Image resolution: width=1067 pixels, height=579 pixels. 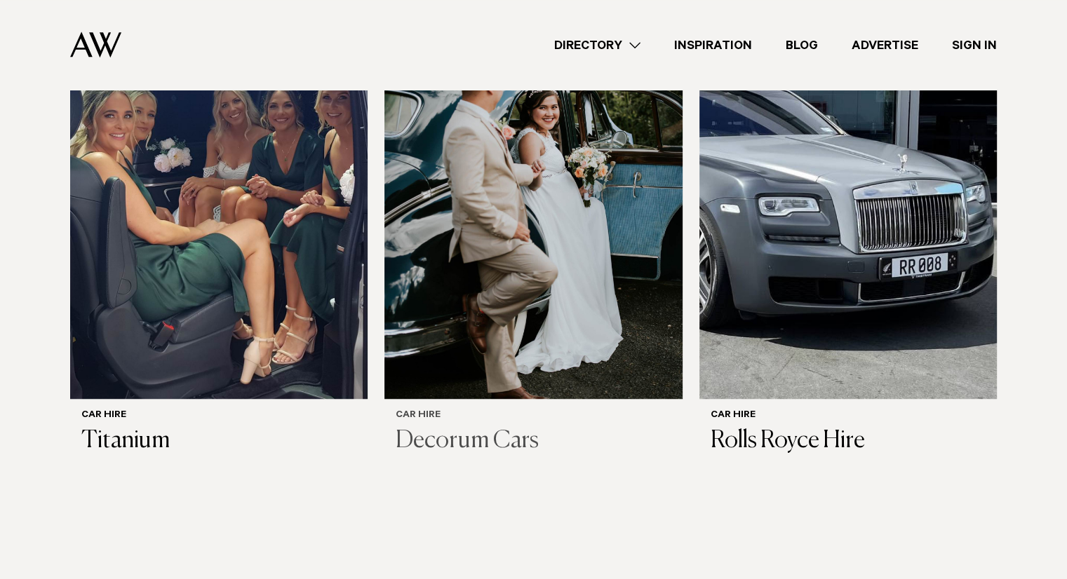 I want to click on h3: Titanium, so click(x=219, y=441).